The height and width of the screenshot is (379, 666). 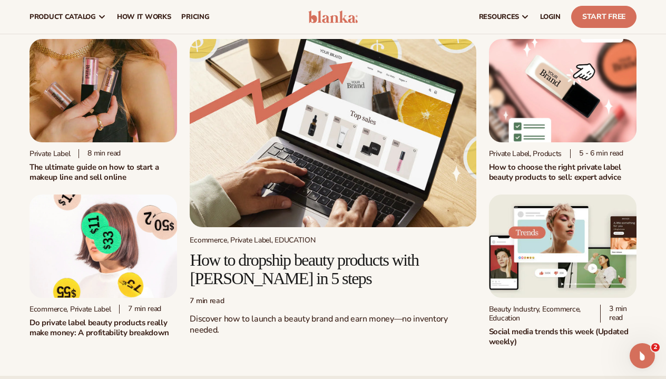 What do you see at coordinates (144, 17) in the screenshot?
I see `span: How It Works` at bounding box center [144, 17].